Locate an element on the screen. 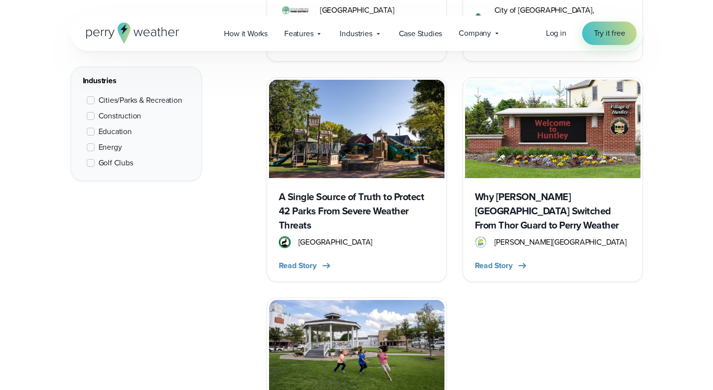  span: How it Works is located at coordinates (245, 34).